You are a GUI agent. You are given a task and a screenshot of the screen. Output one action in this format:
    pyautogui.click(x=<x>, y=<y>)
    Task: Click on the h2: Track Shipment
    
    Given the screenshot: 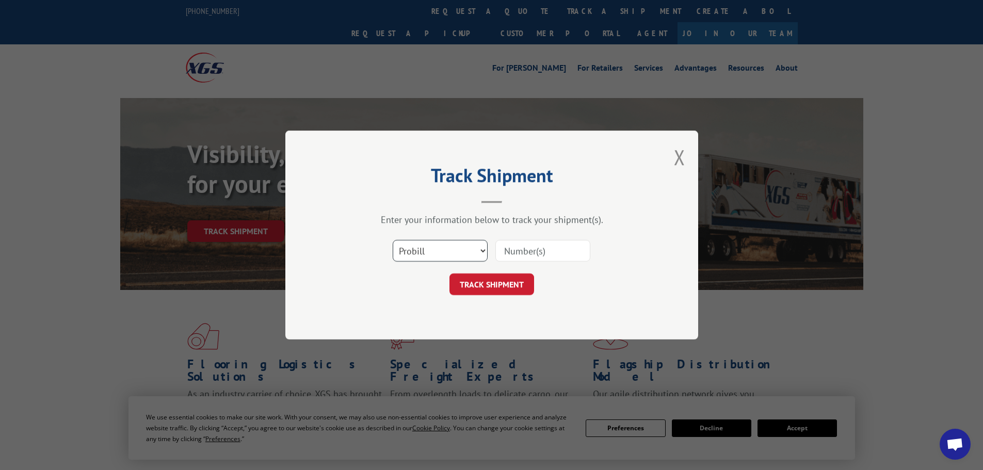 What is the action you would take?
    pyautogui.click(x=492, y=178)
    